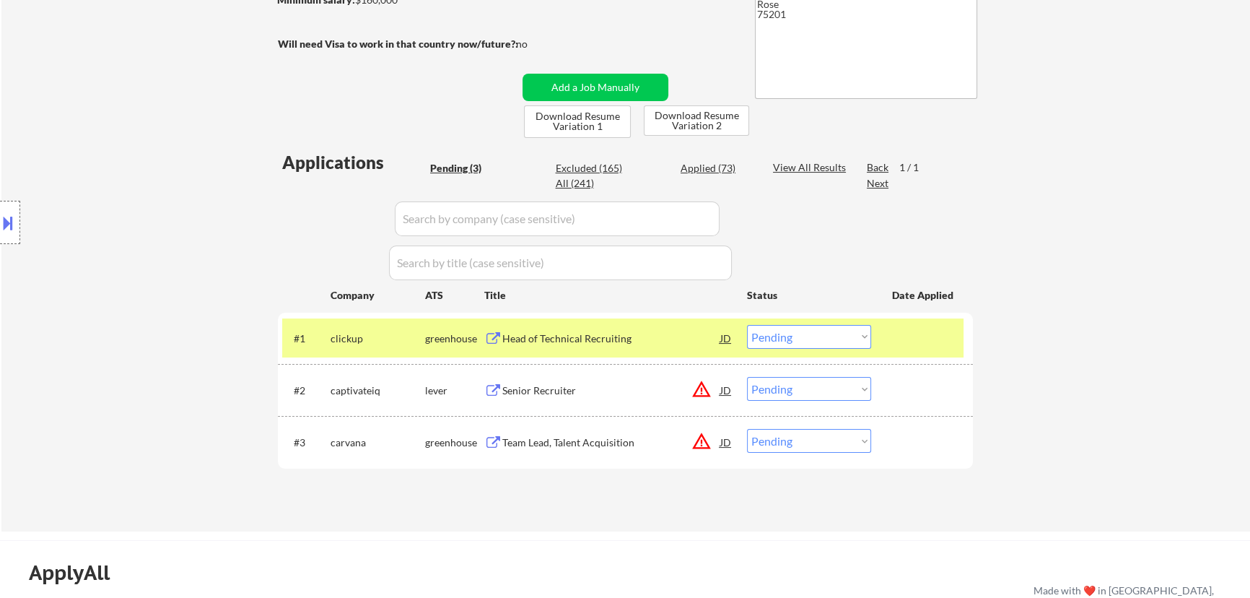  I want to click on div: lever, so click(455, 391).